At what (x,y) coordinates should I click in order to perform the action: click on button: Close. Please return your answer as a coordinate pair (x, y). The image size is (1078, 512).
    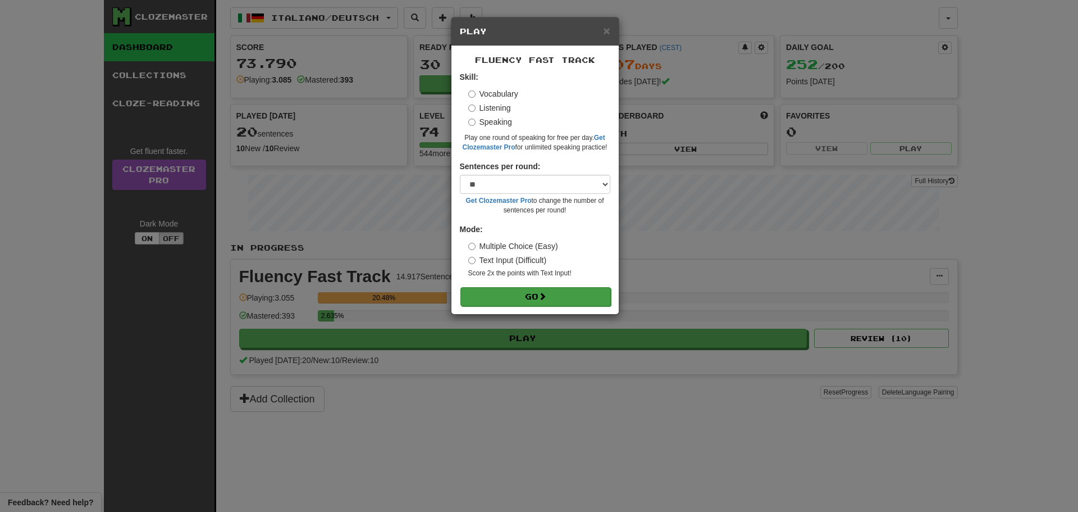
    Looking at the image, I should click on (607, 30).